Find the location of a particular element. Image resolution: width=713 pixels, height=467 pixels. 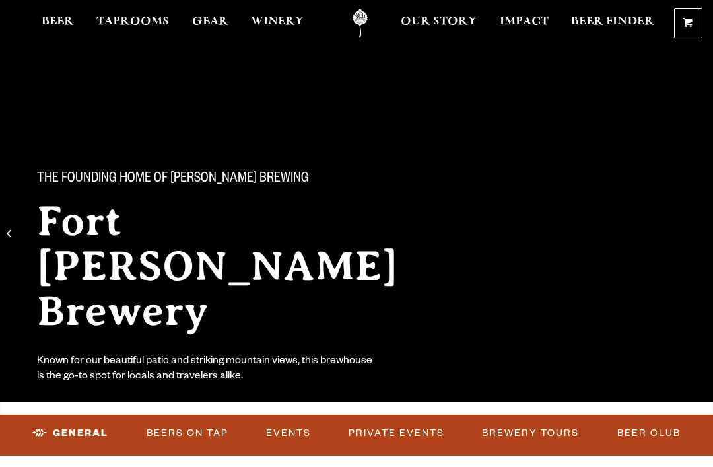

a: Odell Home is located at coordinates (360, 23).